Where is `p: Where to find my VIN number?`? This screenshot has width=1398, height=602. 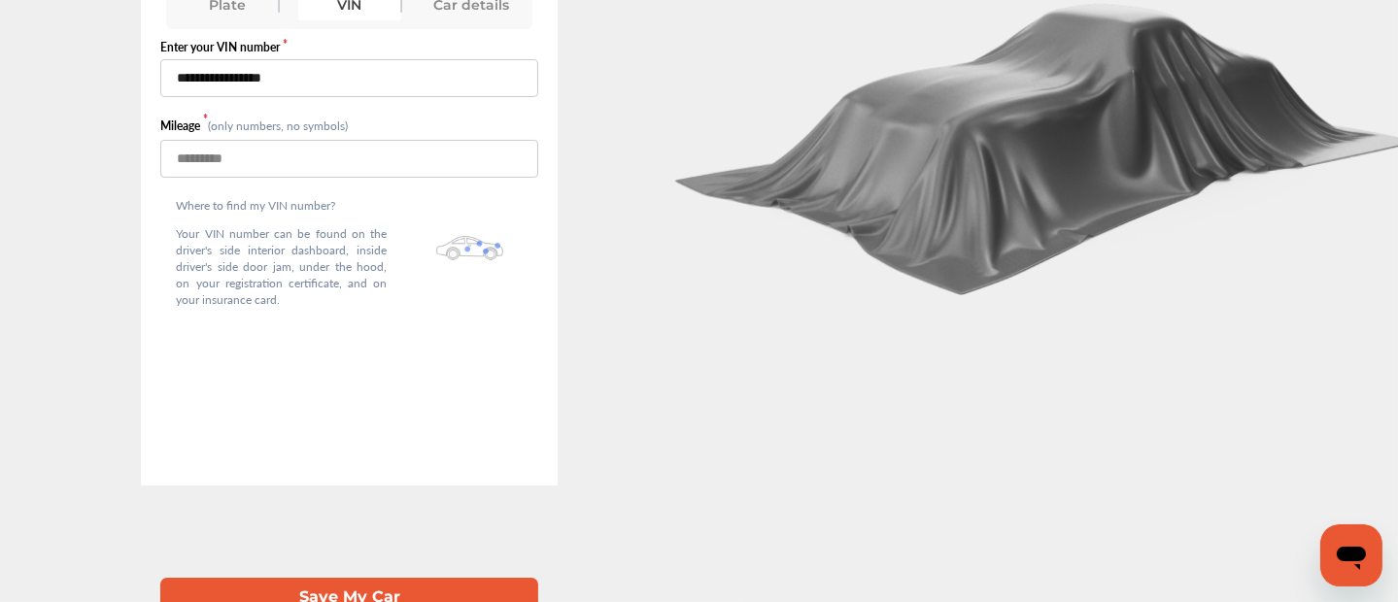
p: Where to find my VIN number? is located at coordinates (281, 205).